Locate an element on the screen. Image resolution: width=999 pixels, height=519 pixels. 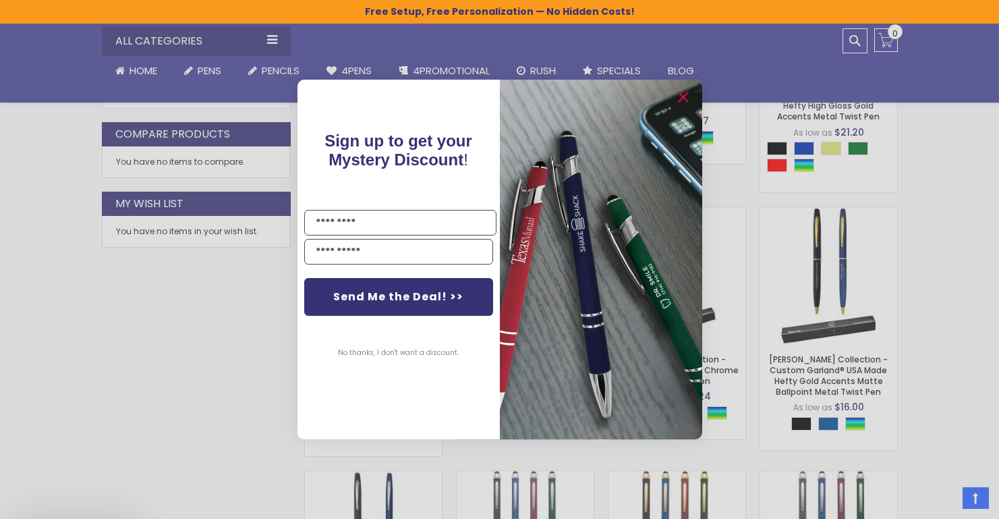
button: Close dialog is located at coordinates (684, 97).